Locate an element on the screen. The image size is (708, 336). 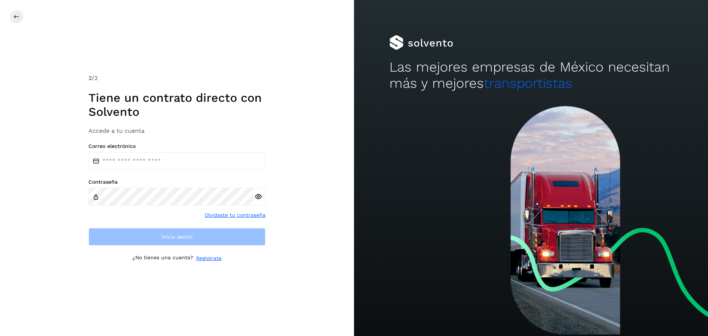
h3: Accede a tu cuenta is located at coordinates (177, 131).